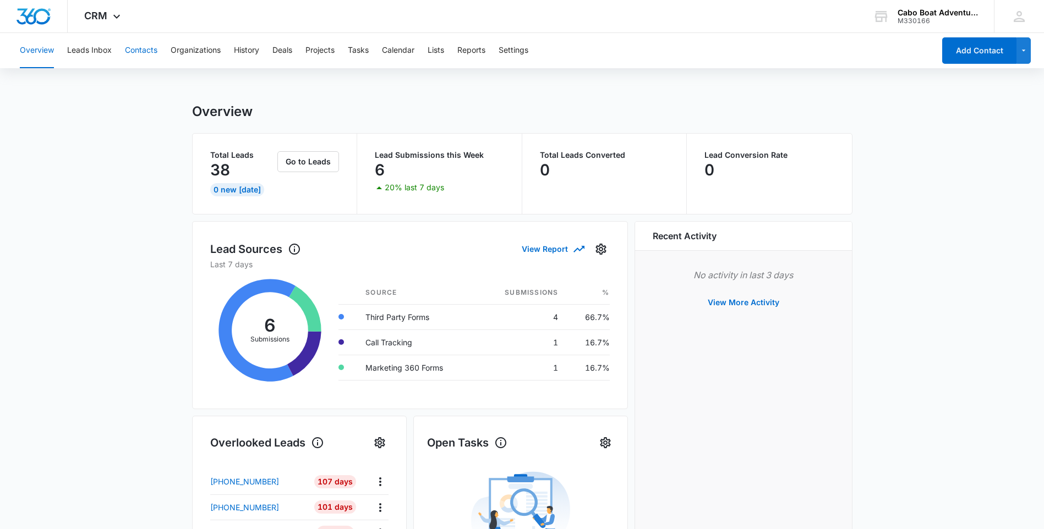 The width and height of the screenshot is (1044, 529). I want to click on div: 107 Days, so click(335, 482).